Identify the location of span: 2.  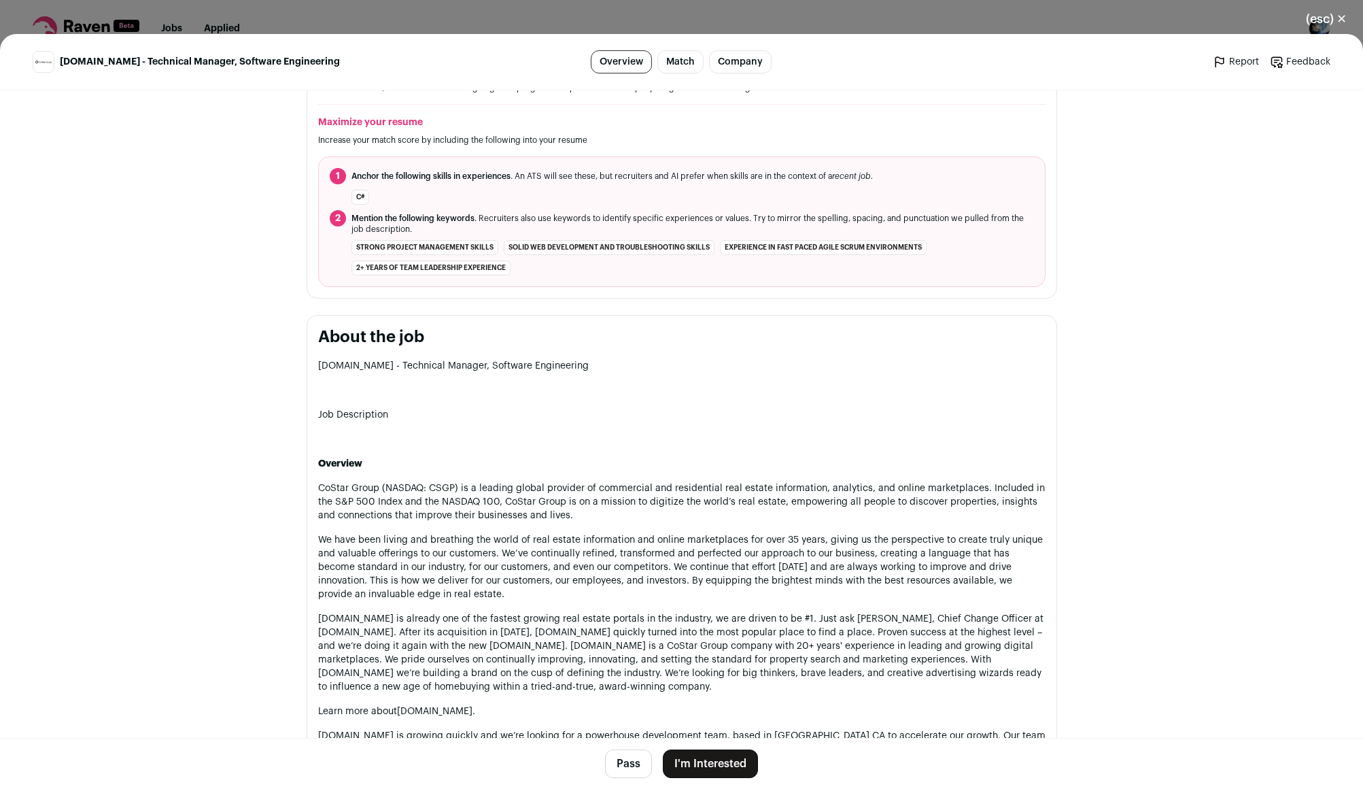
(338, 218).